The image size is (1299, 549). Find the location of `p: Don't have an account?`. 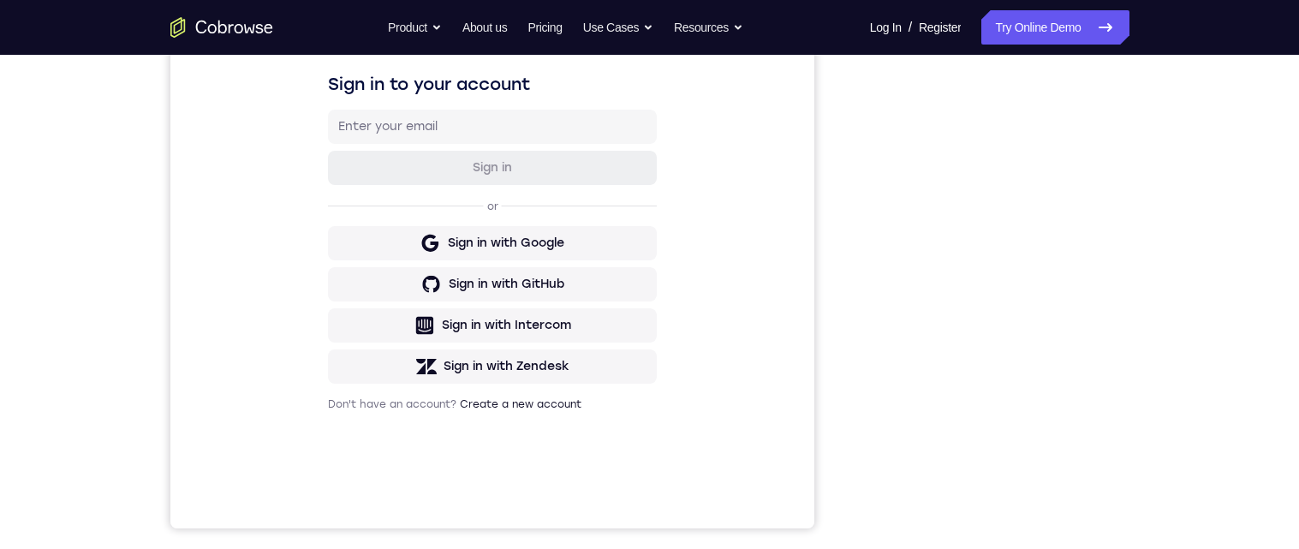

p: Don't have an account? is located at coordinates (322, 449).